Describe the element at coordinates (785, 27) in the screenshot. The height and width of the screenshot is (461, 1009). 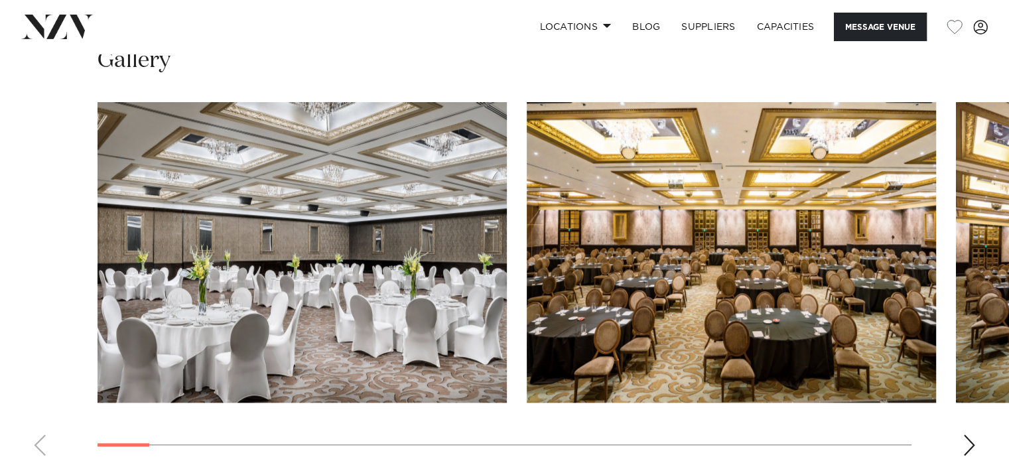
I see `a: Capacities` at that location.